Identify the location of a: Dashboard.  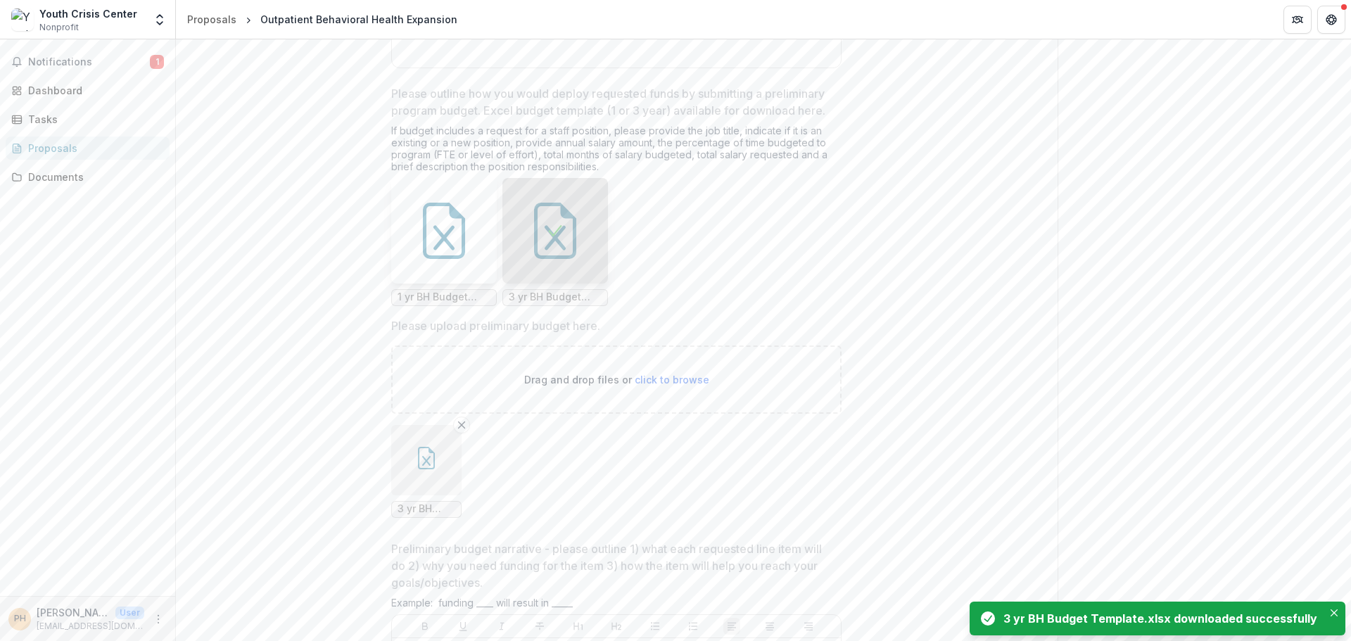
(87, 90).